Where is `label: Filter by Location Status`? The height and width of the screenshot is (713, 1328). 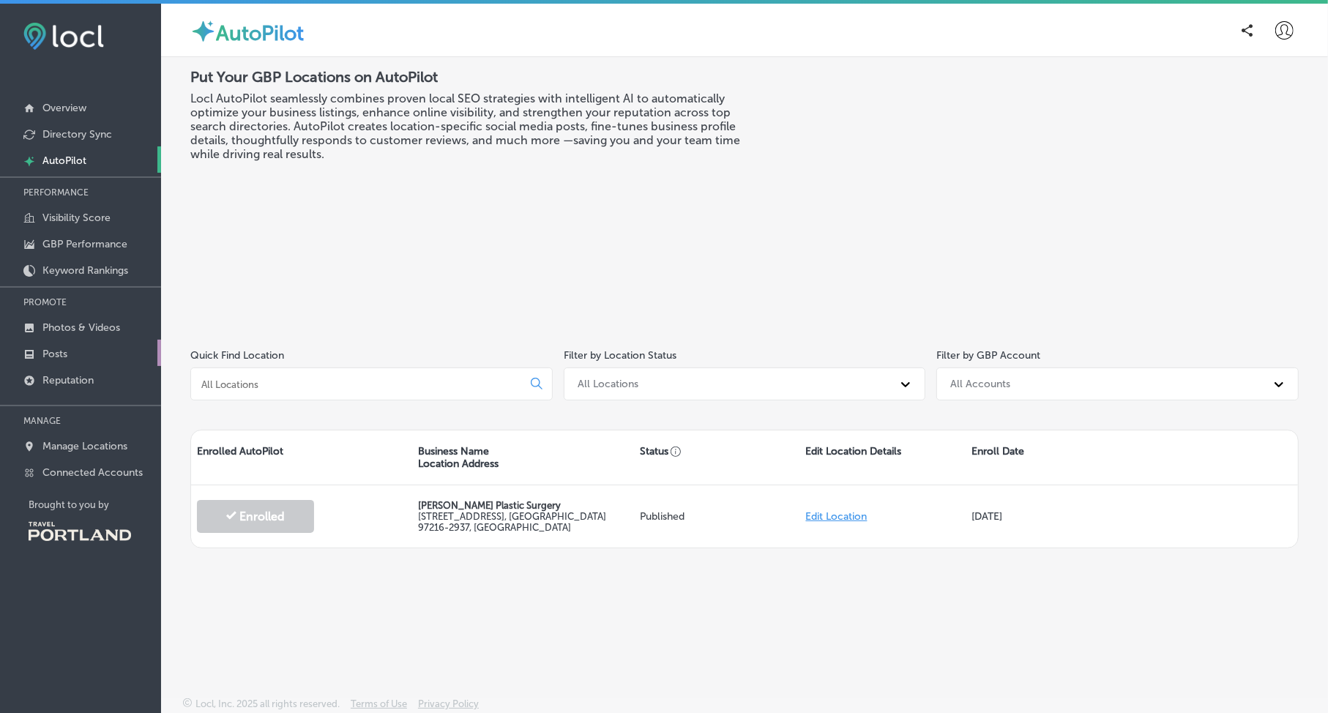 label: Filter by Location Status is located at coordinates (620, 355).